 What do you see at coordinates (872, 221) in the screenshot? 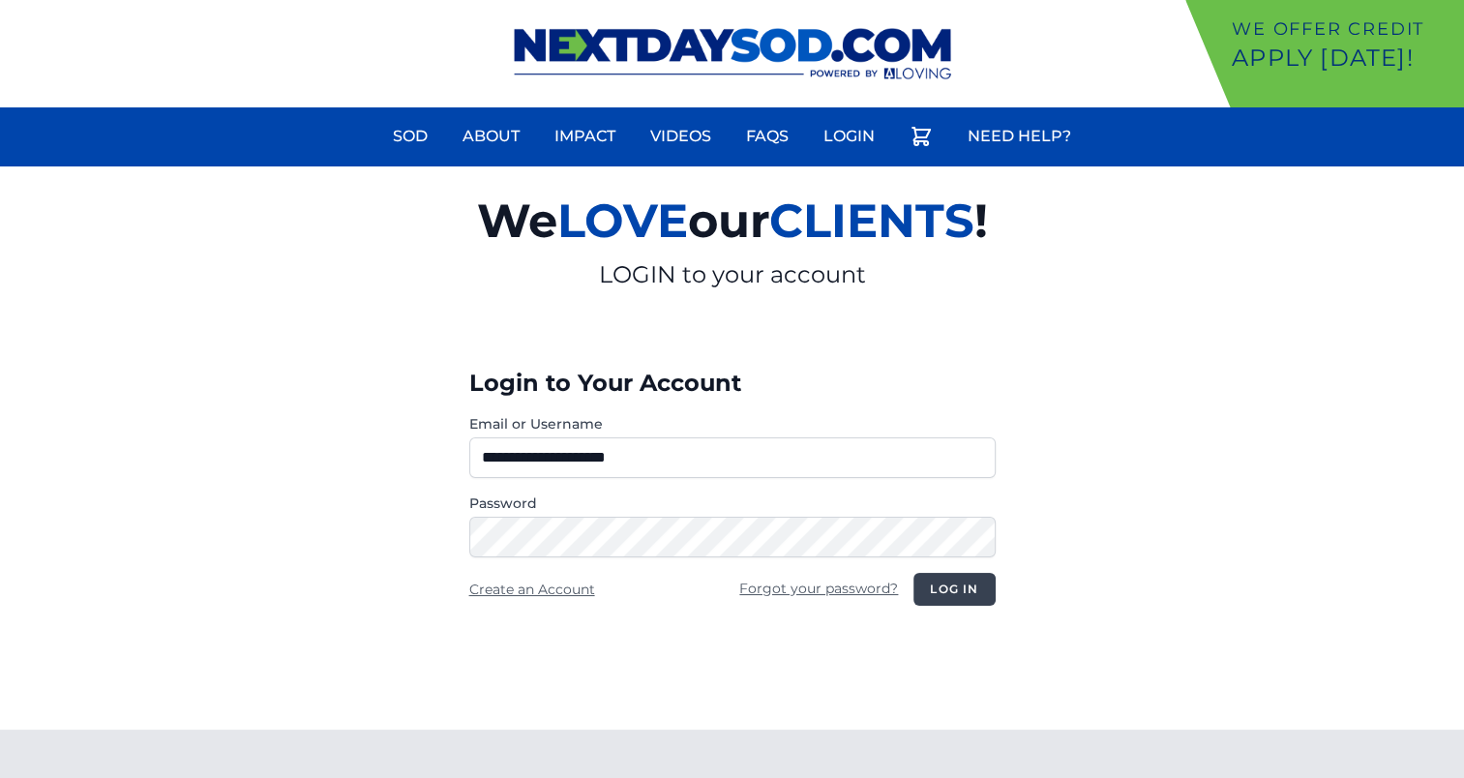
I see `span: CLIENTS` at bounding box center [872, 221].